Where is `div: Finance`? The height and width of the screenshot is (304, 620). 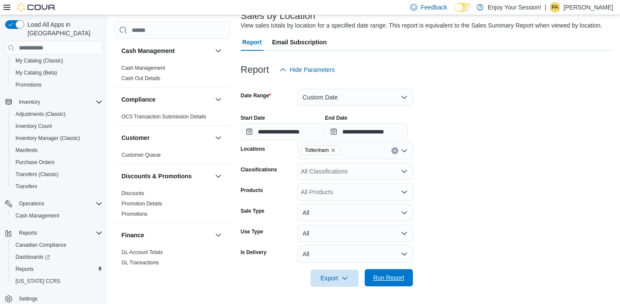
div: Finance is located at coordinates (172, 259).